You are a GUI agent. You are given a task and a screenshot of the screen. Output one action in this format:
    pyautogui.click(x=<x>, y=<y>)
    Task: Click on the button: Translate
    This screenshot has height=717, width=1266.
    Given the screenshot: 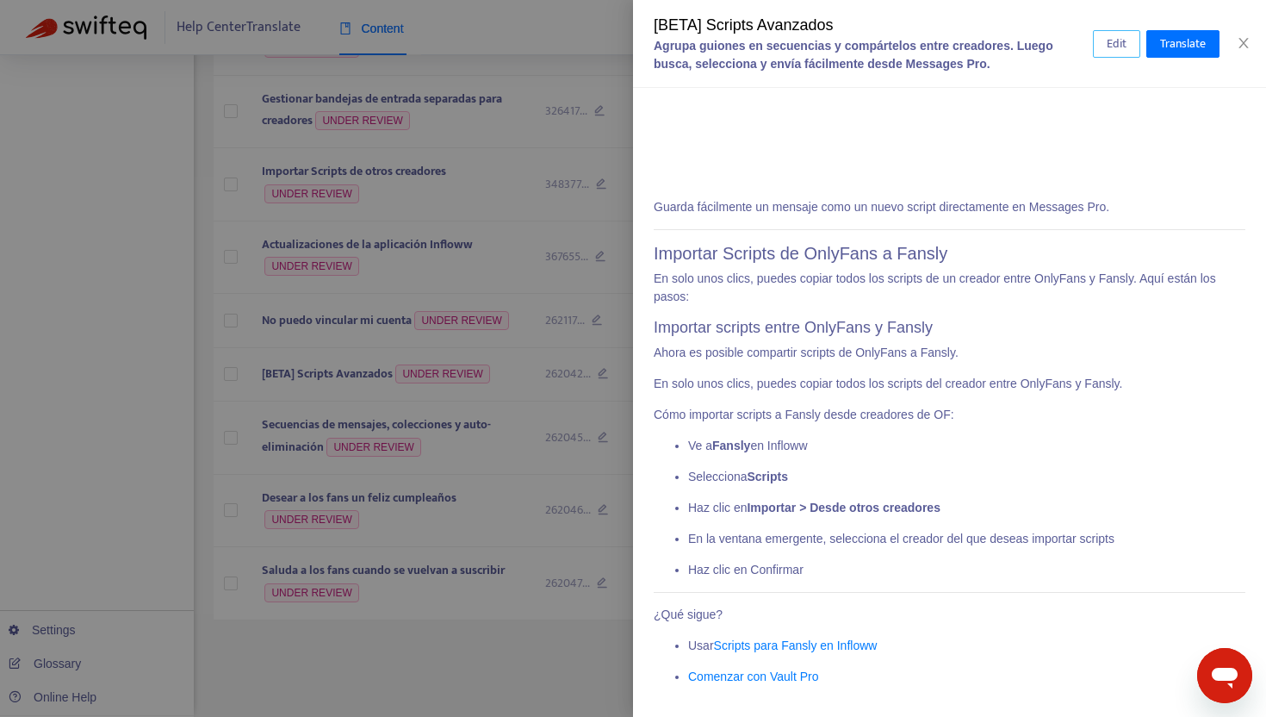 What is the action you would take?
    pyautogui.click(x=1183, y=44)
    